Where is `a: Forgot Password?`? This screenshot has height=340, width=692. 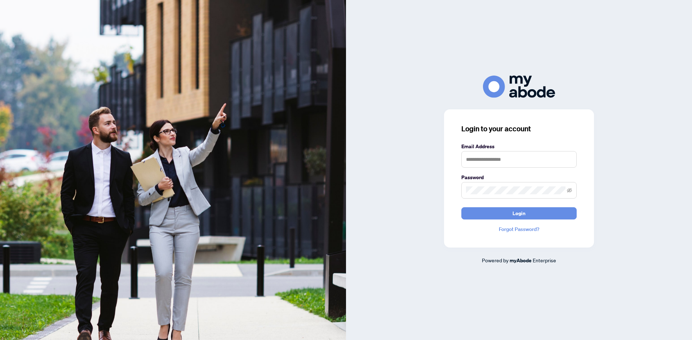
a: Forgot Password? is located at coordinates (519, 229).